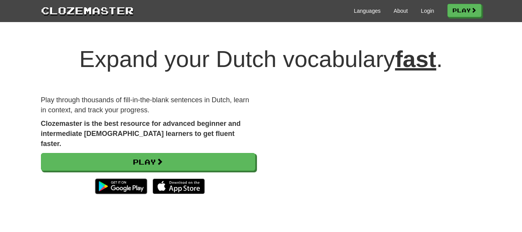 The height and width of the screenshot is (232, 522). What do you see at coordinates (261, 59) in the screenshot?
I see `h1: Expand your Dutch vocabulary .` at bounding box center [261, 59].